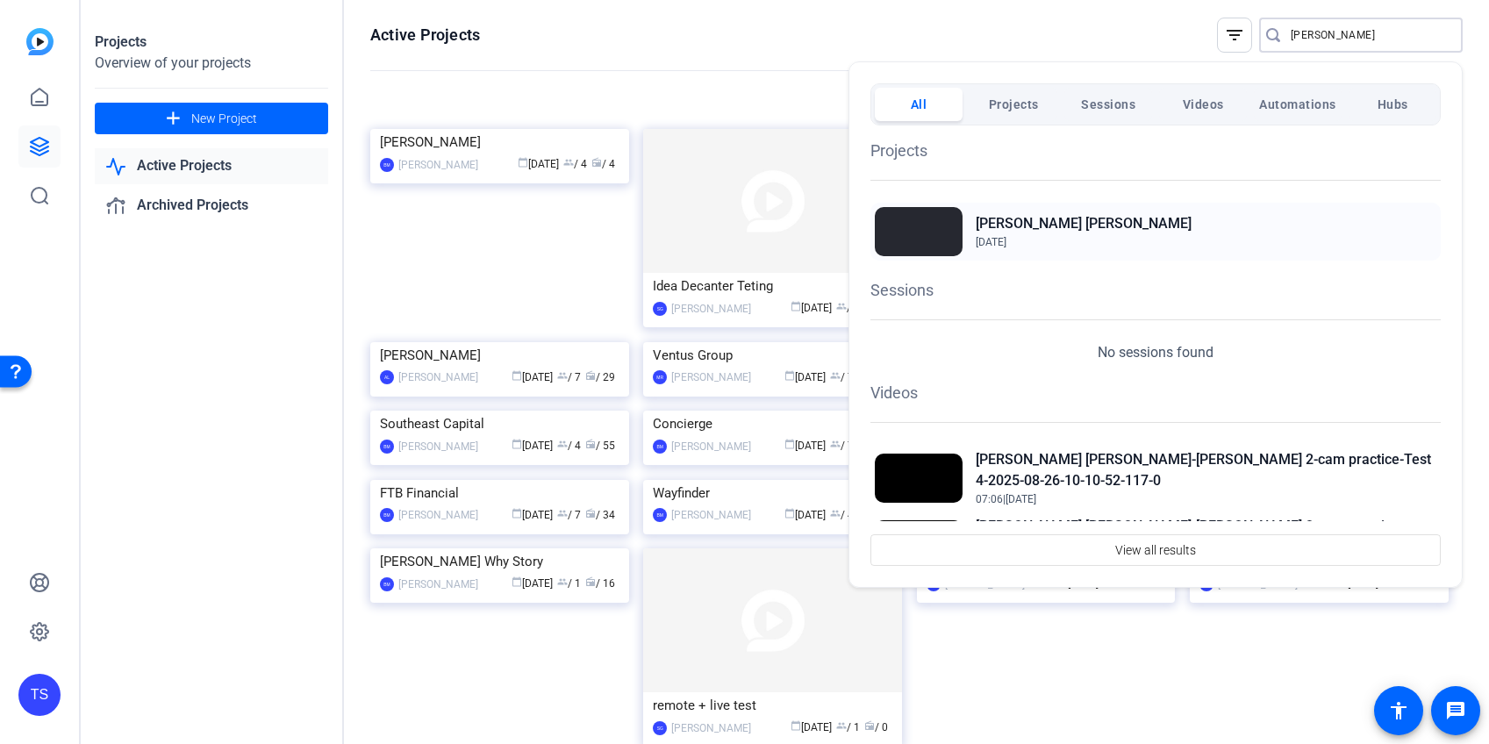 This screenshot has height=744, width=1489. What do you see at coordinates (989, 499) in the screenshot?
I see `span: 07:06` at bounding box center [989, 499].